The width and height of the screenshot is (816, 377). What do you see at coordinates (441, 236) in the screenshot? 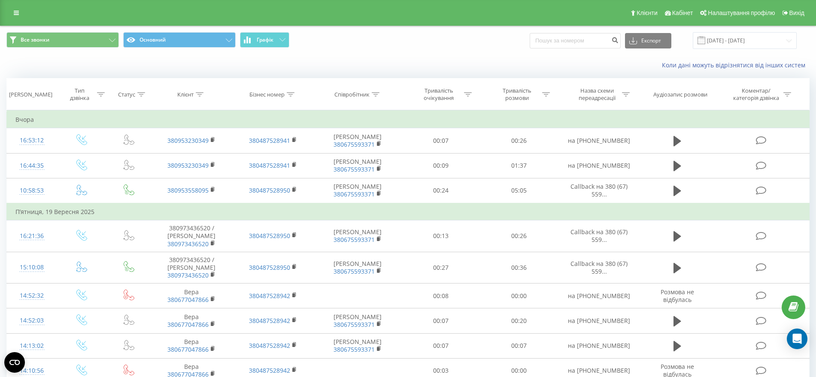
I see `td: 00:13` at bounding box center [441, 236].